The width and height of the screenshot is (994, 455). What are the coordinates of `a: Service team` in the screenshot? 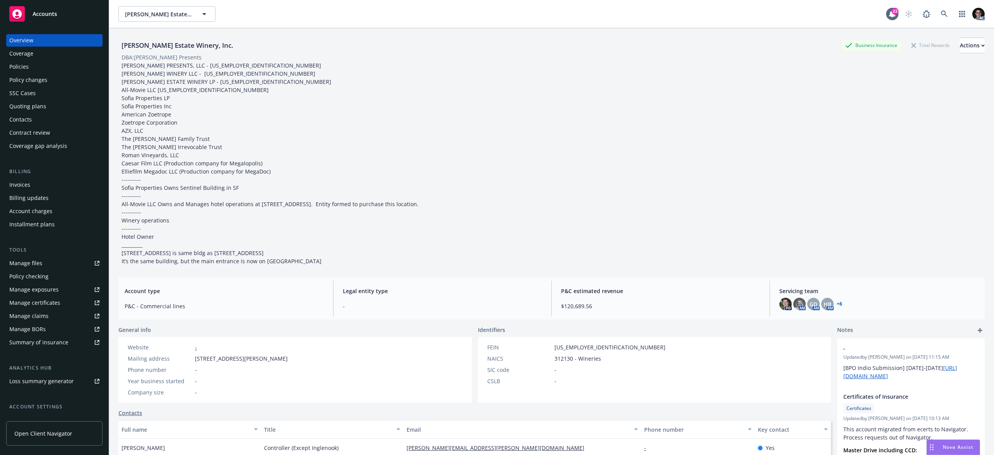 It's located at (54, 420).